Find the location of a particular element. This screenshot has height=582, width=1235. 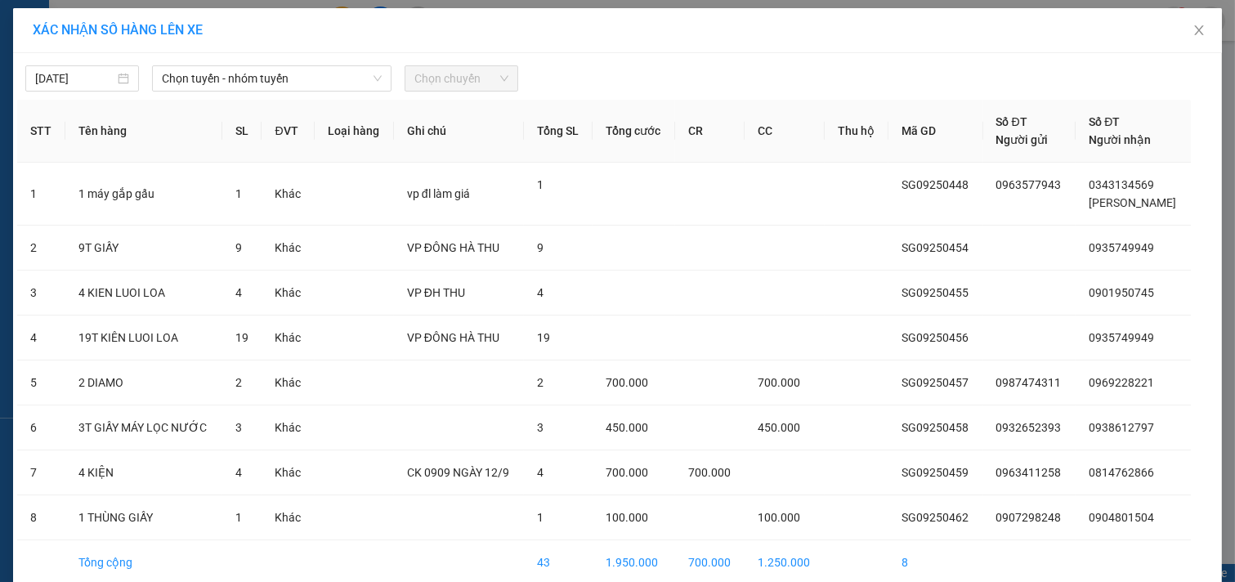

span: 0938612797 is located at coordinates (1122, 428).